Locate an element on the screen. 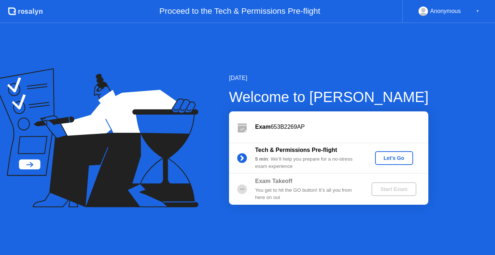  b: Exam is located at coordinates (263, 127).